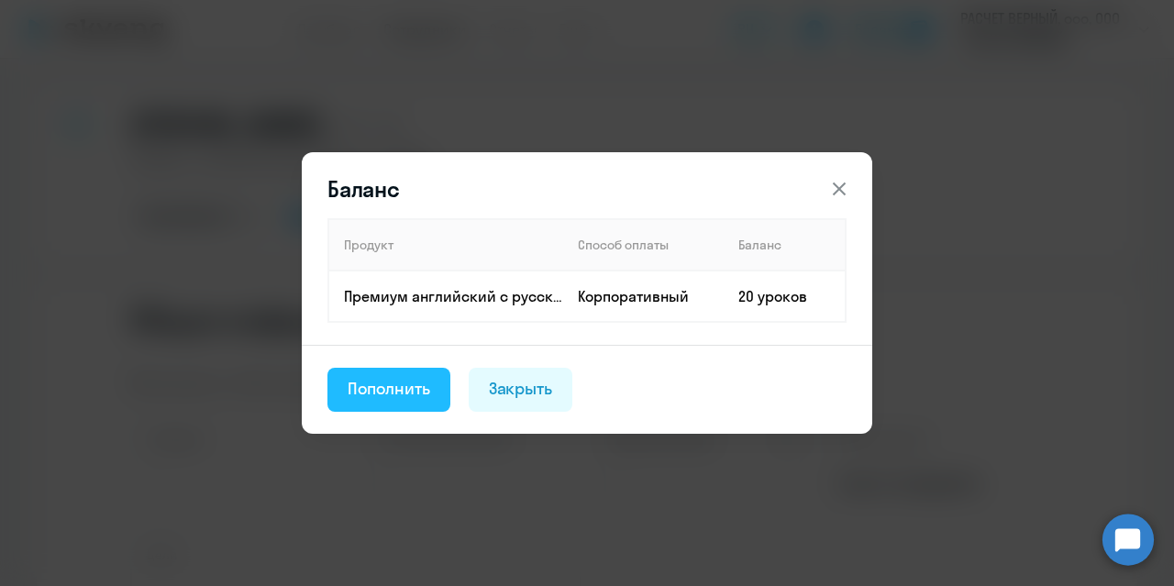 The width and height of the screenshot is (1174, 586). I want to click on button: Пополнить, so click(389, 390).